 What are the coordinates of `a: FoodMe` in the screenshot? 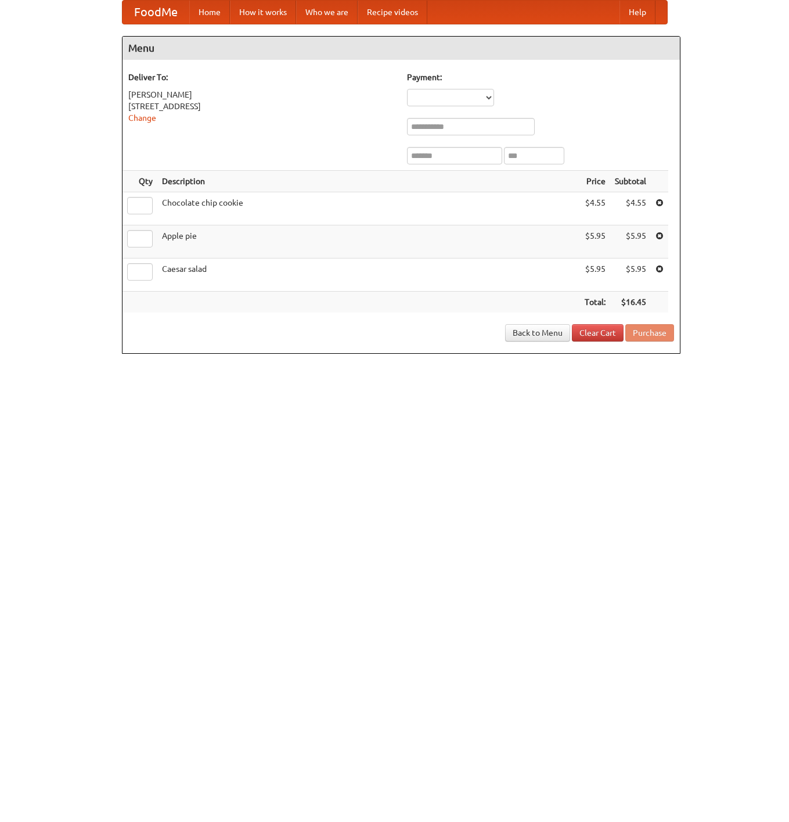 It's located at (156, 12).